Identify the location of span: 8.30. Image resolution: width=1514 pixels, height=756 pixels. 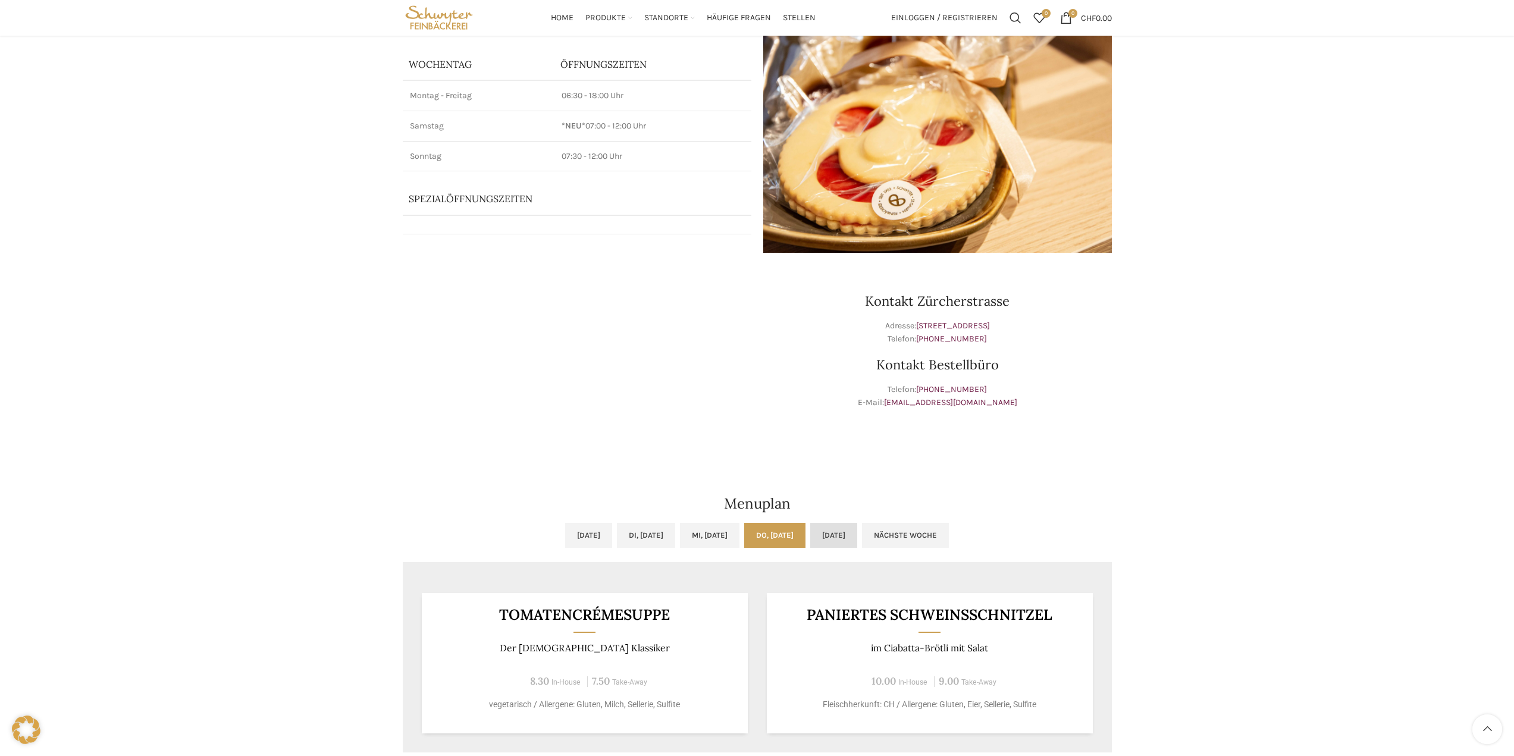
(540, 681).